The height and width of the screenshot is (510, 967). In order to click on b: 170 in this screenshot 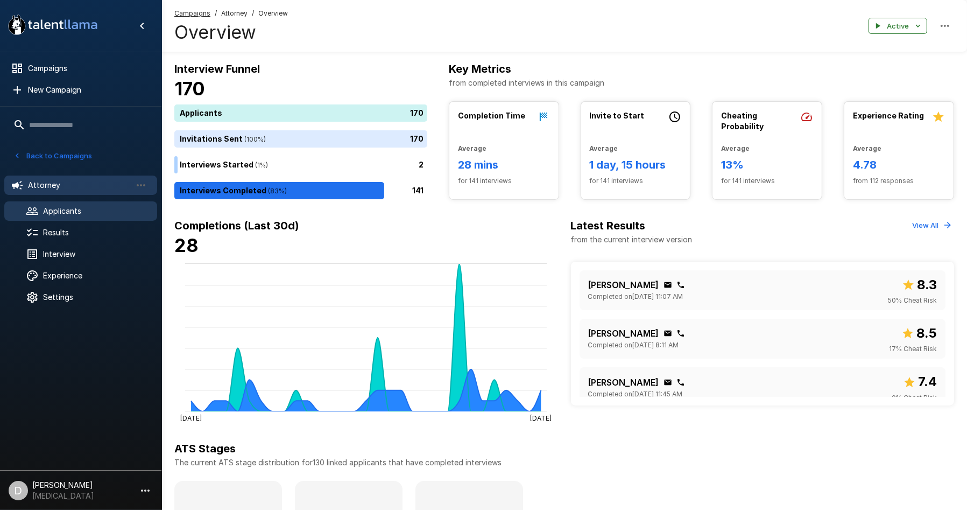, I will do `click(189, 88)`.